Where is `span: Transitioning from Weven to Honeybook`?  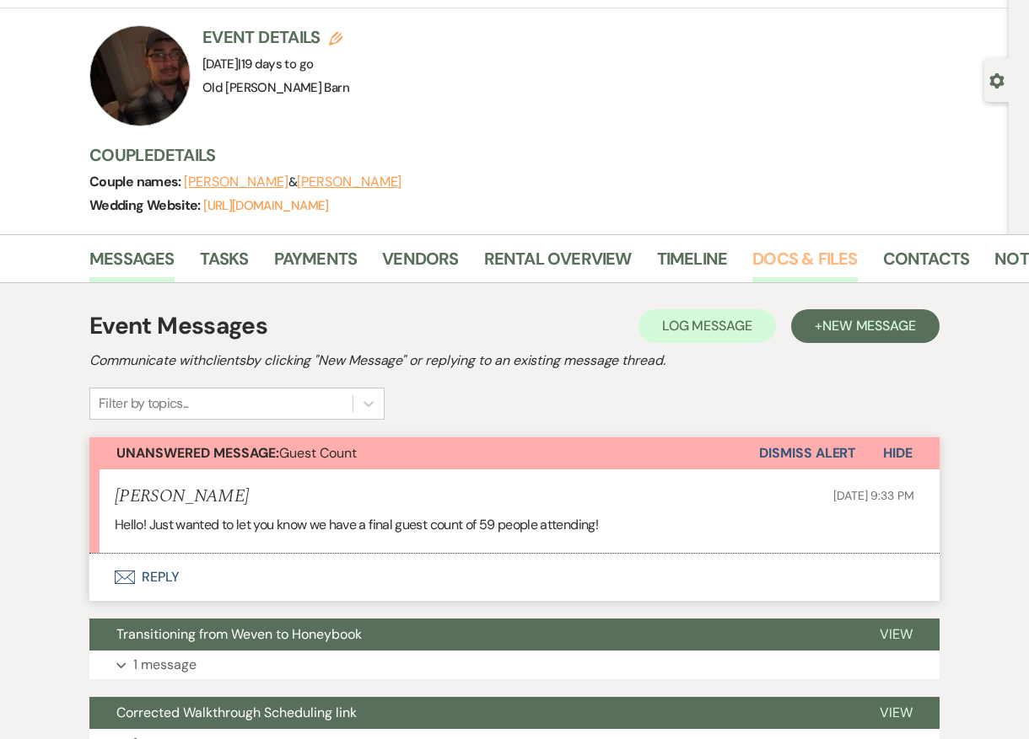 span: Transitioning from Weven to Honeybook is located at coordinates (239, 634).